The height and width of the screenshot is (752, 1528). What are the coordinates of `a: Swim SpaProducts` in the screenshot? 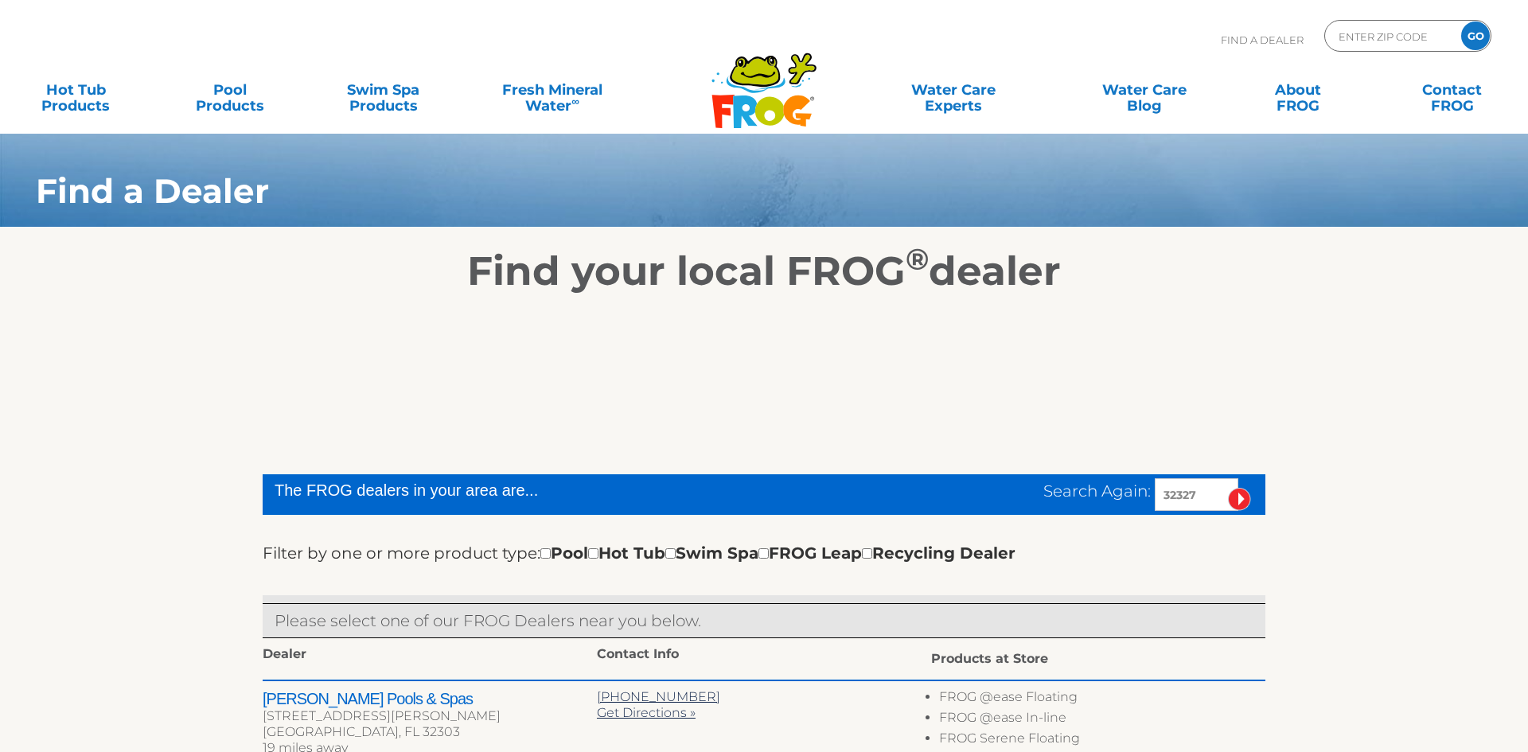 It's located at (384, 90).